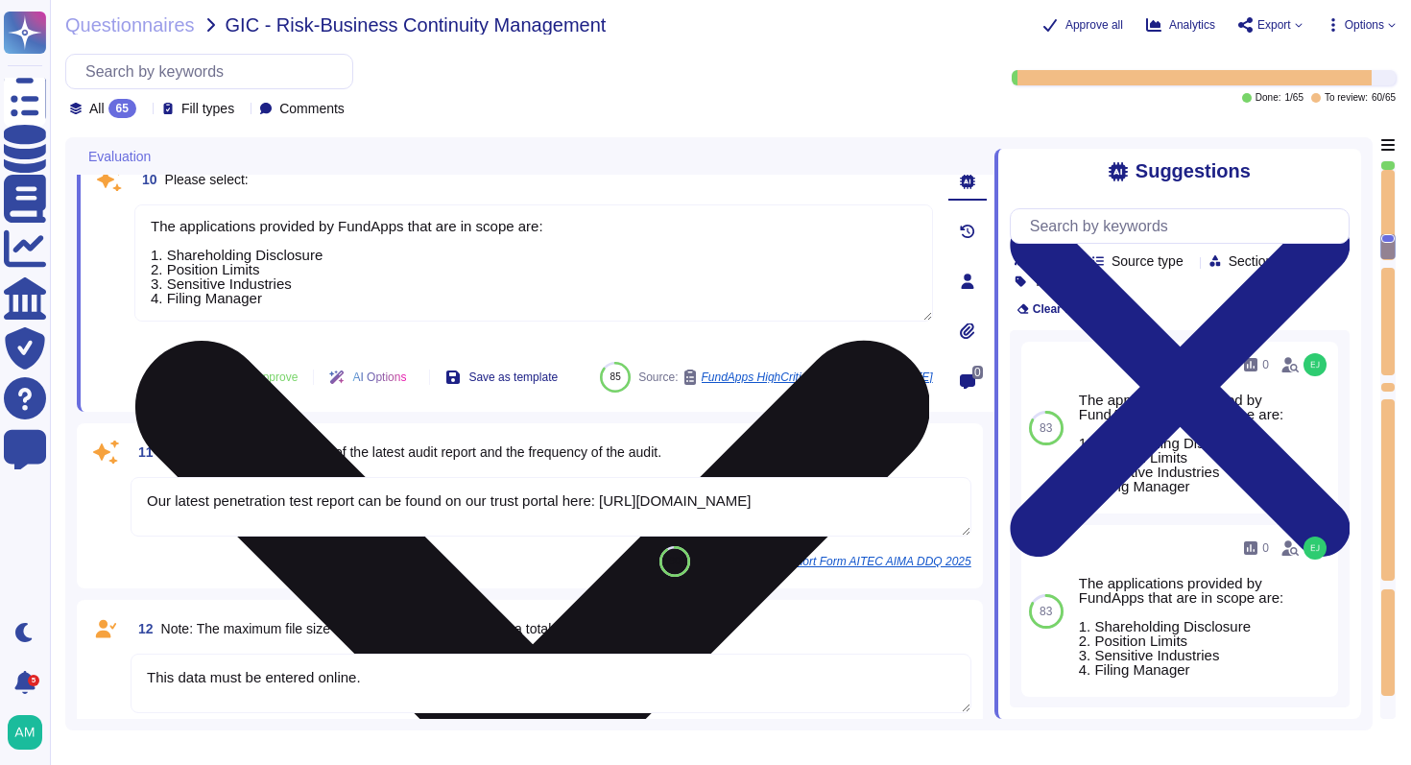 This screenshot has width=1411, height=765. I want to click on span: 12, so click(142, 629).